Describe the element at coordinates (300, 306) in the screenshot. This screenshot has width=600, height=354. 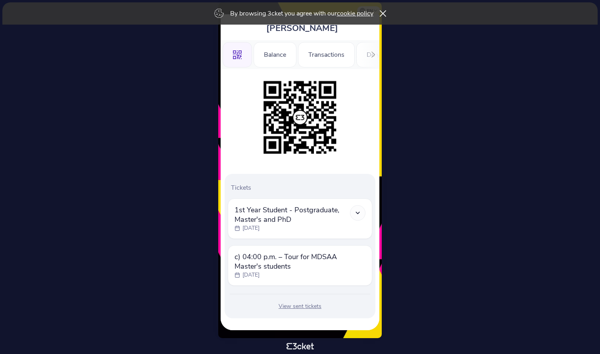
I see `div: View sent tickets` at that location.